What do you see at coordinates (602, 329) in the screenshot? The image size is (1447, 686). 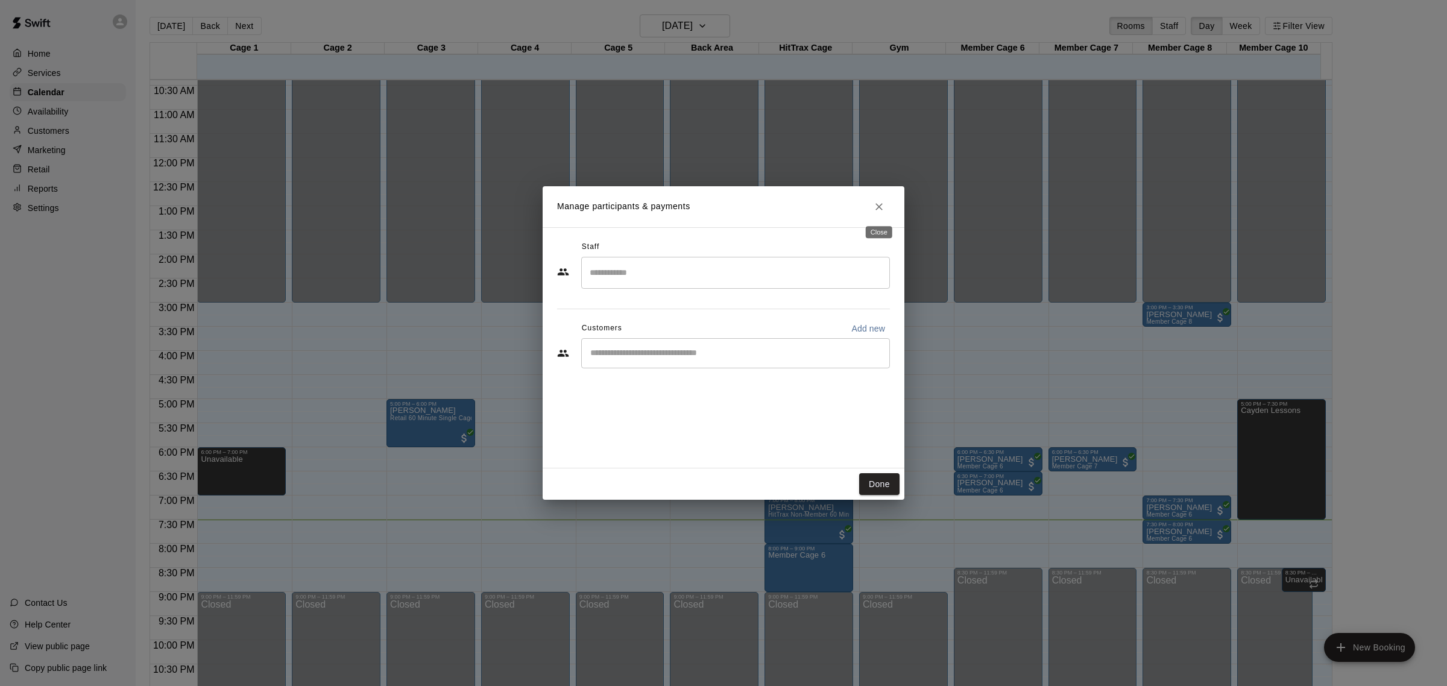 I see `span: Customers` at bounding box center [602, 329].